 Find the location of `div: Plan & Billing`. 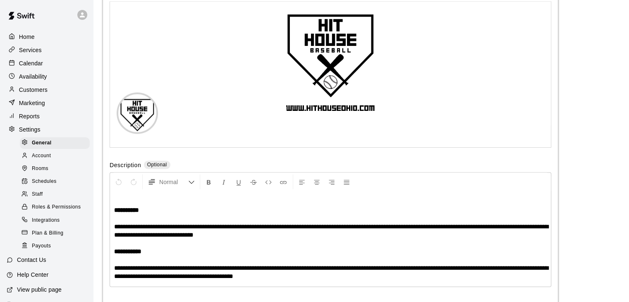

div: Plan & Billing is located at coordinates (55, 233).